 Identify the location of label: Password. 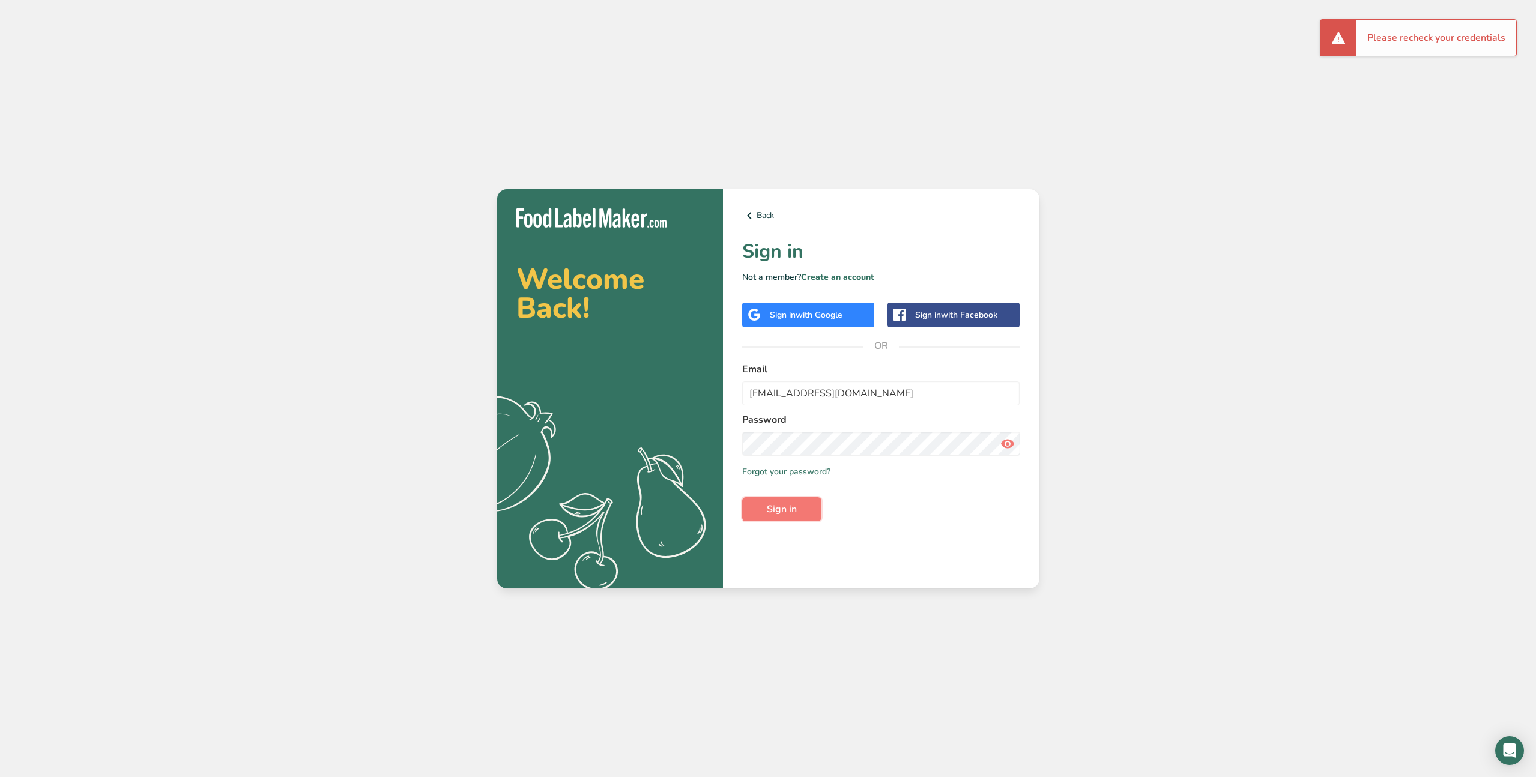
(881, 420).